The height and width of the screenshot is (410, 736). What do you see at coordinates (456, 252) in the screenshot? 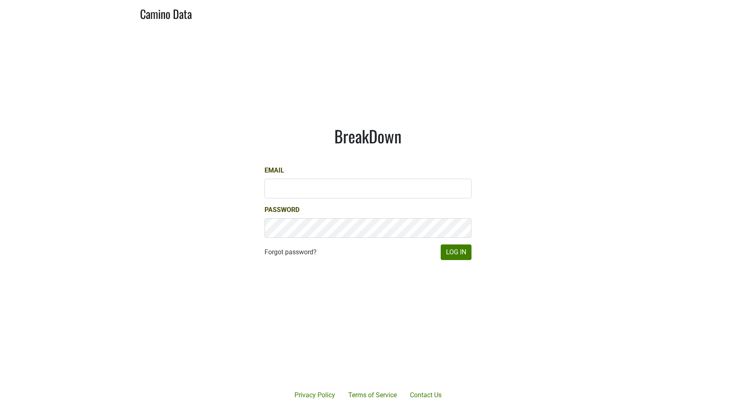
I see `button: Log In` at bounding box center [456, 252].